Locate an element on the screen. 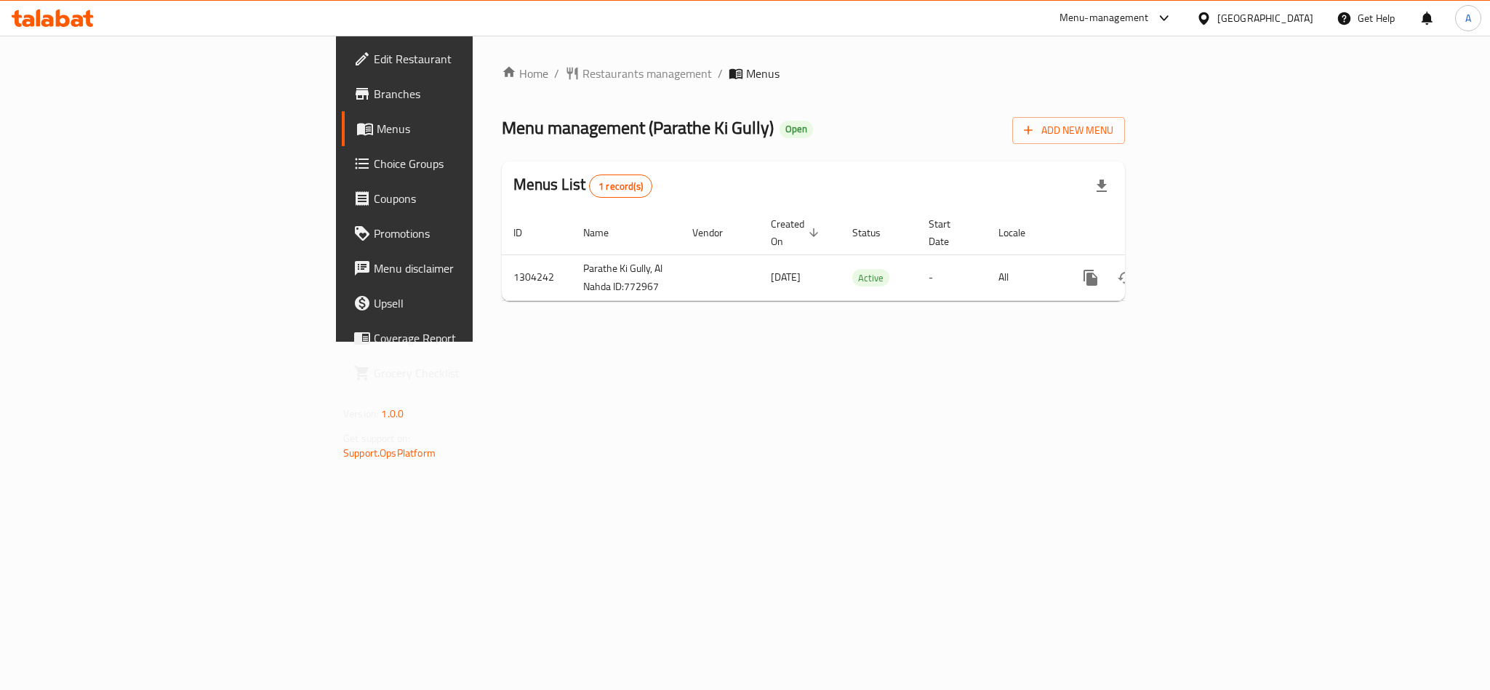 The height and width of the screenshot is (690, 1490). span: Version: is located at coordinates (361, 414).